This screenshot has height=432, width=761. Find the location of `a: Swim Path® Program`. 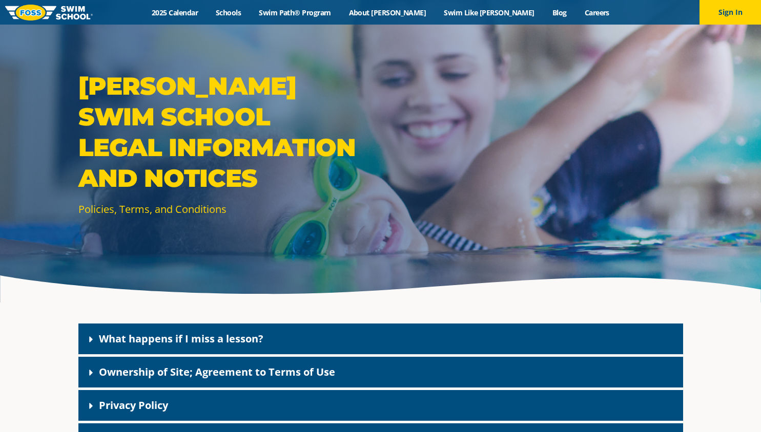

a: Swim Path® Program is located at coordinates (294, 12).